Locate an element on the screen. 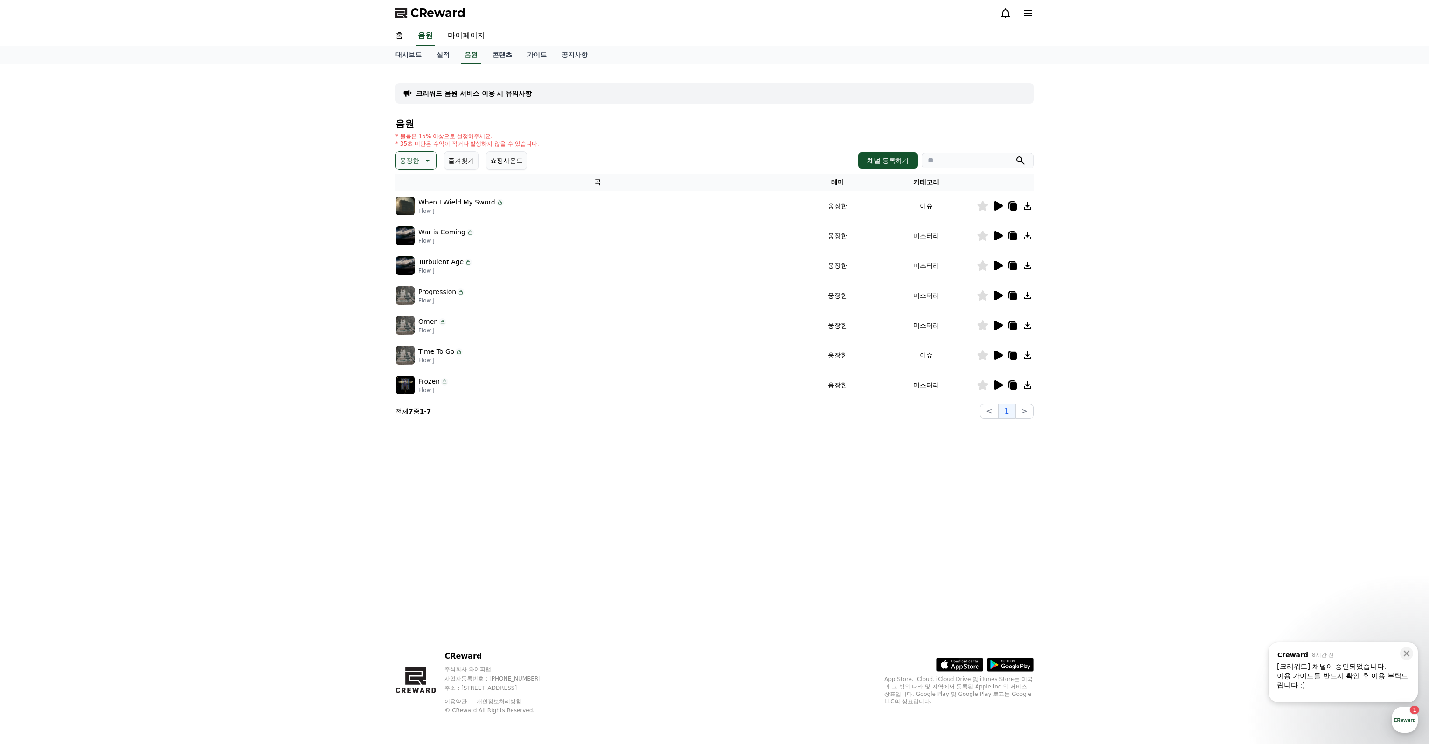 Image resolution: width=1429 pixels, height=744 pixels. a: 대시보드 is located at coordinates (409, 55).